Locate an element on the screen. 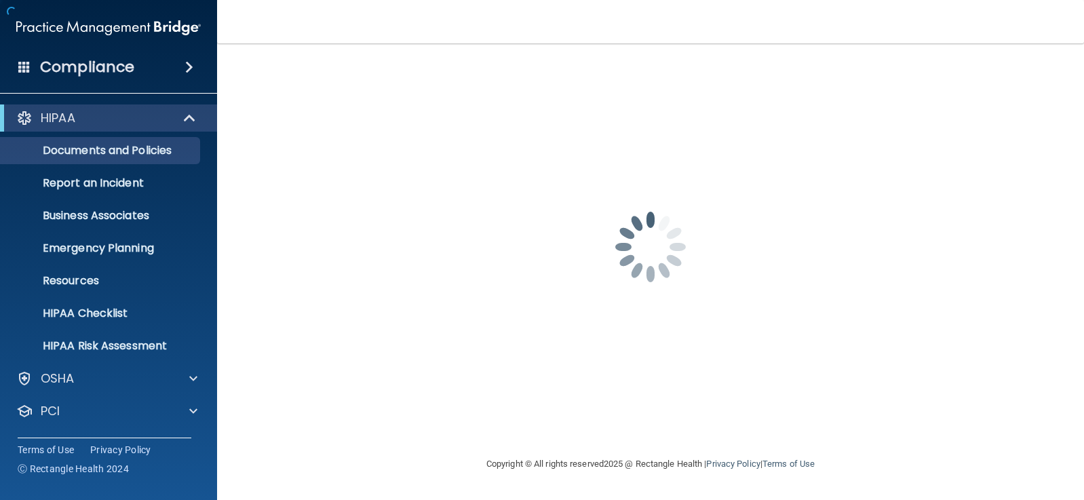  a: HIPAA is located at coordinates (106, 118).